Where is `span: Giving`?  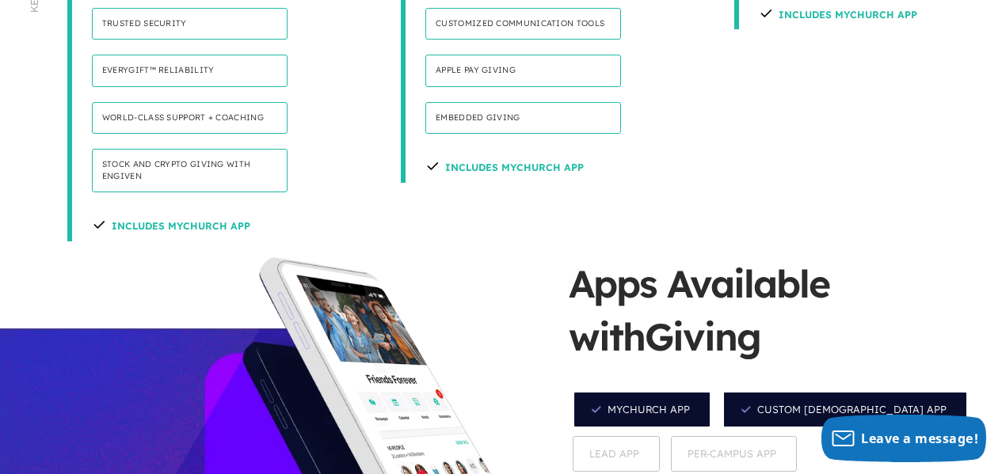 span: Giving is located at coordinates (703, 337).